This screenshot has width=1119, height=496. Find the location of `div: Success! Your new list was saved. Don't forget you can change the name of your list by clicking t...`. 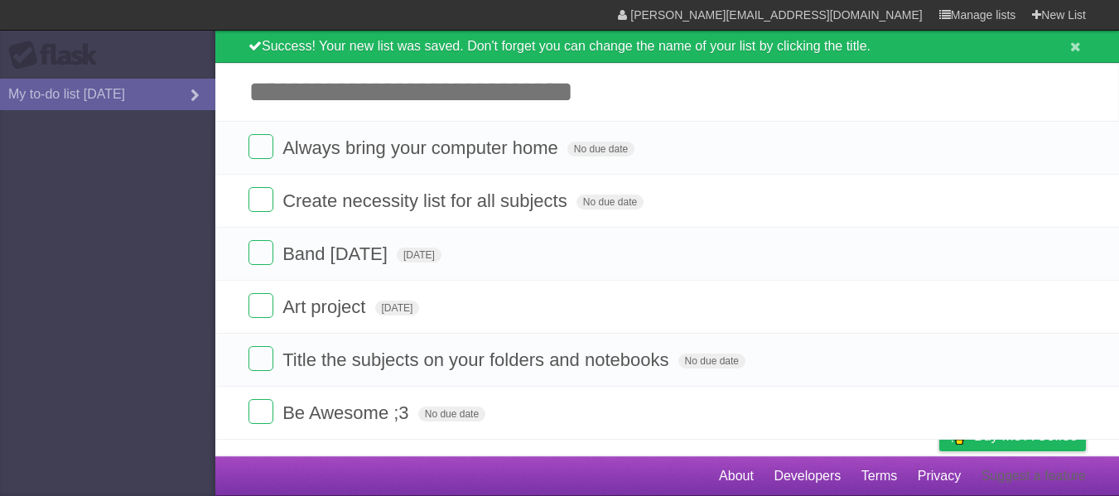

div: Success! Your new list was saved. Don't forget you can change the name of your list by clicking t... is located at coordinates (667, 46).